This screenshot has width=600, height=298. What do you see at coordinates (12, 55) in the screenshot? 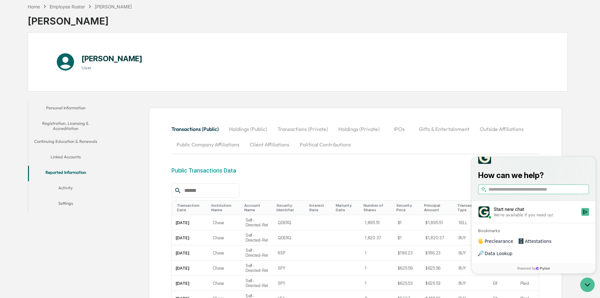
I see `img: 1746055101610-c473b297-6a78-478c-a979-82029cc54cd1` at bounding box center [12, 55].